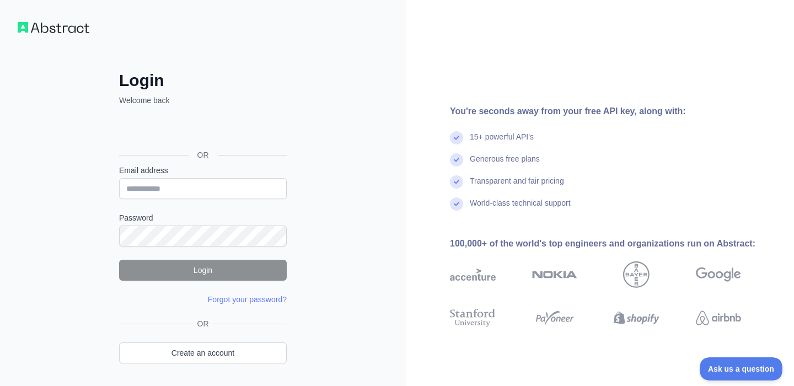 The width and height of the screenshot is (794, 386). Describe the element at coordinates (203, 218) in the screenshot. I see `label: Password` at that location.